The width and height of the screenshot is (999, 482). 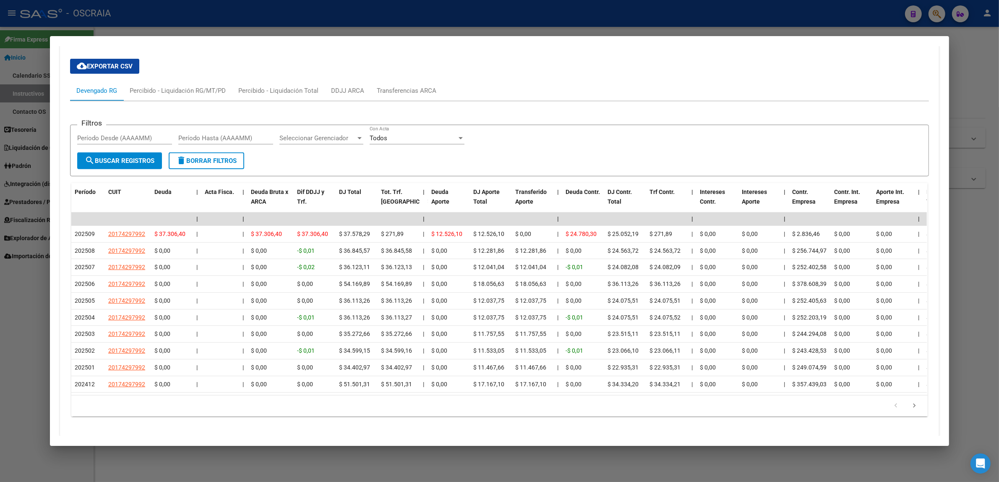 I want to click on span: $ 2.836,46, so click(x=806, y=234).